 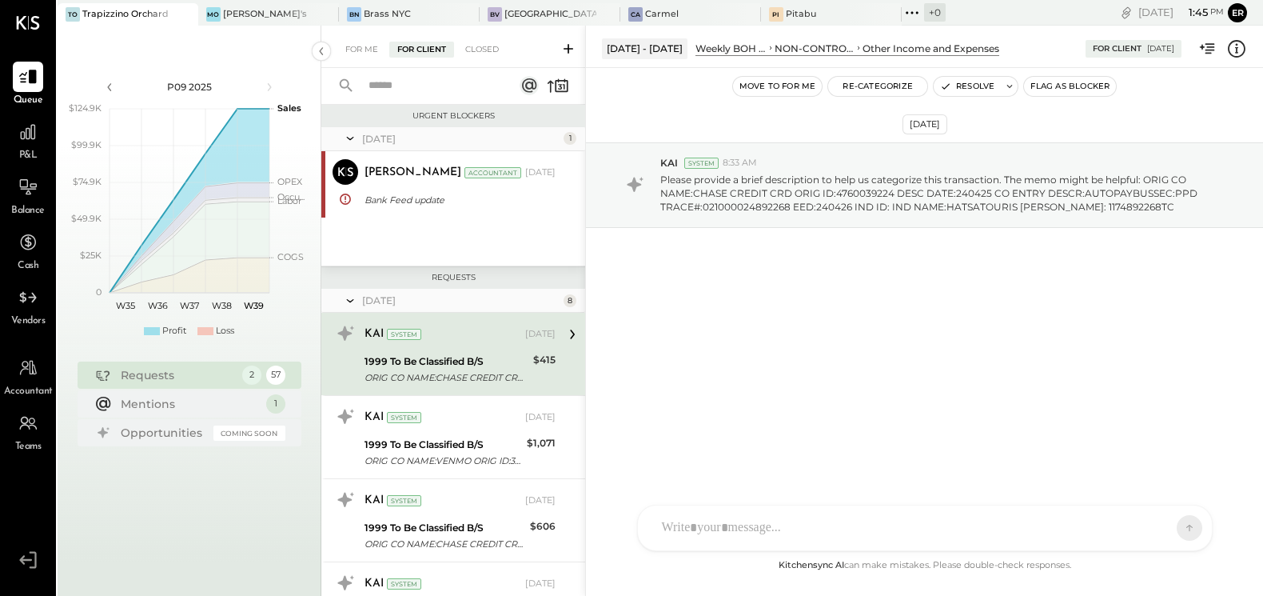 I want to click on text: W39, so click(x=253, y=305).